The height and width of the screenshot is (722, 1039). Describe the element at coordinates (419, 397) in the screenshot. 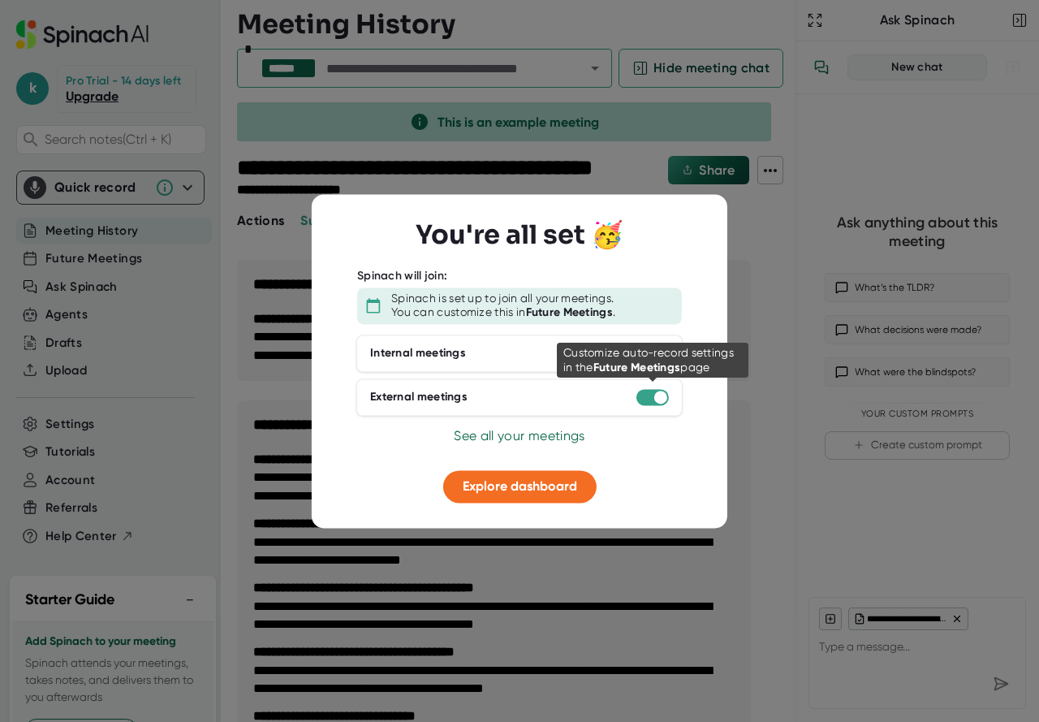

I see `div: External meetings` at that location.